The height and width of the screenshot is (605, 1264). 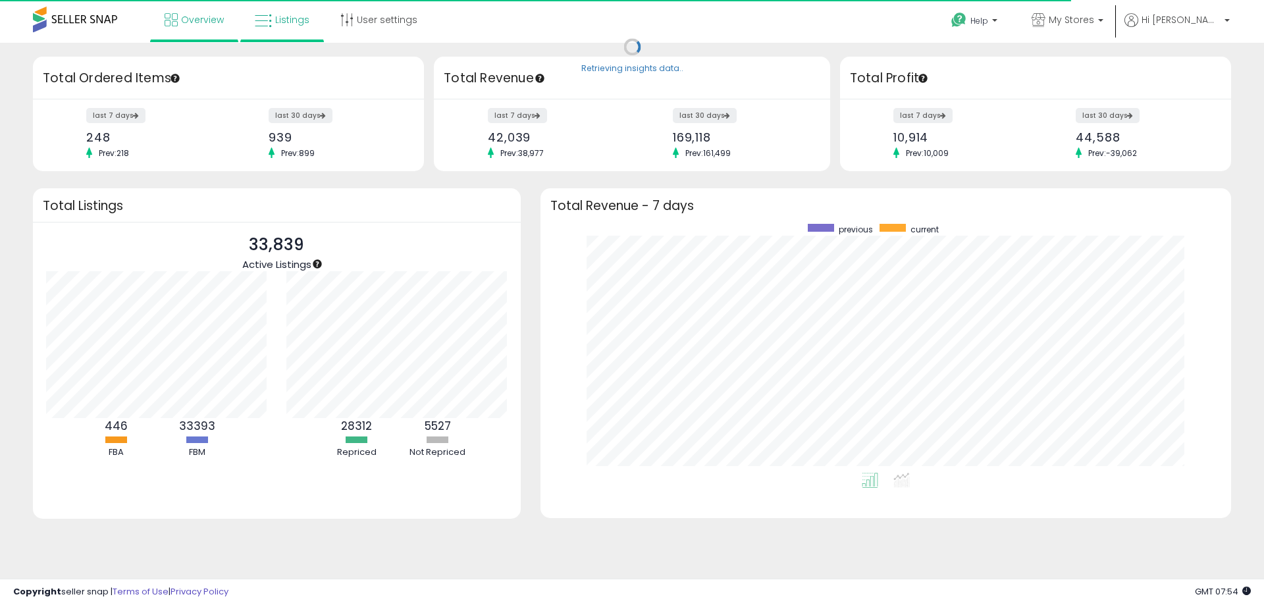 I want to click on span: Prev: 38,977, so click(x=522, y=153).